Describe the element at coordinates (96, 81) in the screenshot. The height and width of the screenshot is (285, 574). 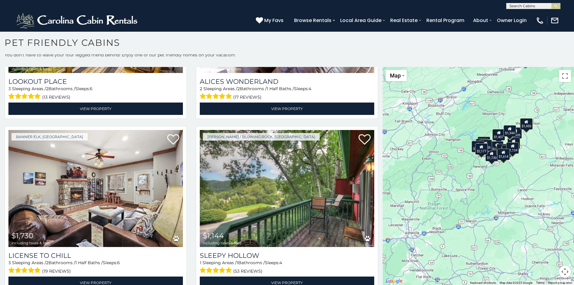
I see `h3: Lookout Place` at that location.